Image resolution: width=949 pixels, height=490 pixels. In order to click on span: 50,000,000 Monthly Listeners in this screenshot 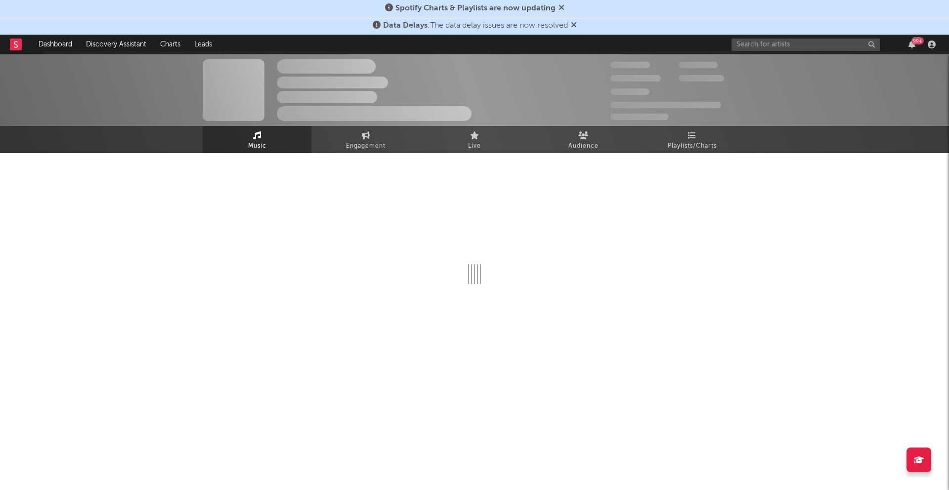, I will do `click(666, 105)`.